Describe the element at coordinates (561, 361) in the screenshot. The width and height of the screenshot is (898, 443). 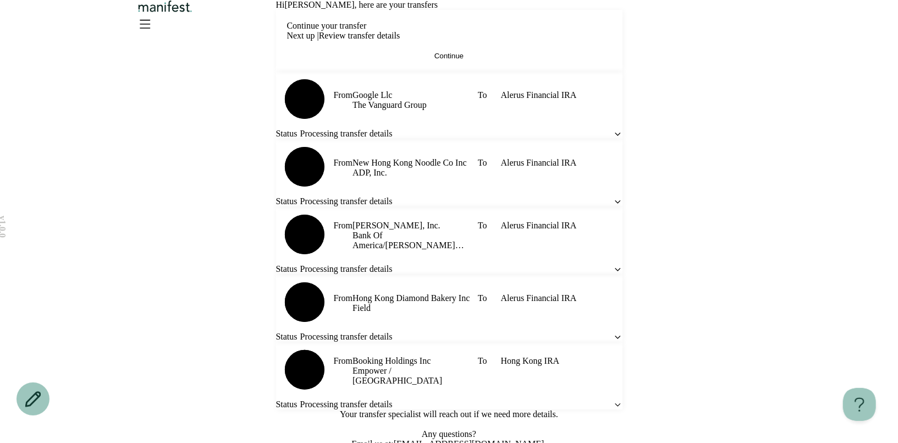
I see `span: Hong Kong IRA` at that location.